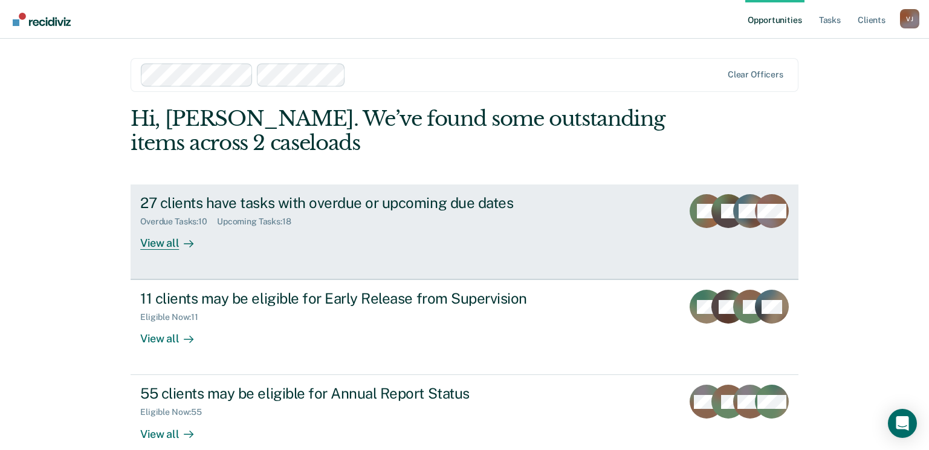 This screenshot has width=929, height=450. What do you see at coordinates (178, 221) in the screenshot?
I see `div: Overdue Tasks : 10` at bounding box center [178, 221].